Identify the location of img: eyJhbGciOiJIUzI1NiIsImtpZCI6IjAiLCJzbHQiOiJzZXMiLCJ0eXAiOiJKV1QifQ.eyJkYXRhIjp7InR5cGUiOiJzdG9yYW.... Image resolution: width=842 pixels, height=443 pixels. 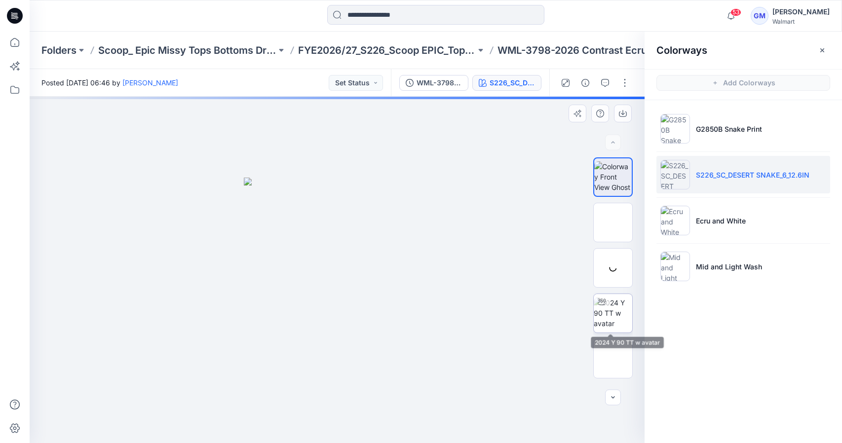
(337, 310).